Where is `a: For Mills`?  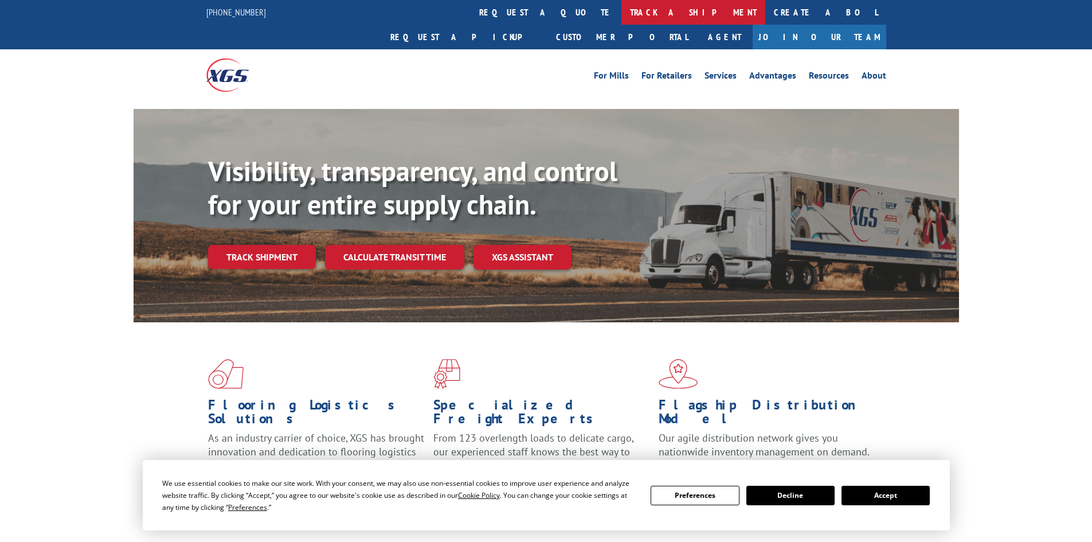
a: For Mills is located at coordinates (611, 77).